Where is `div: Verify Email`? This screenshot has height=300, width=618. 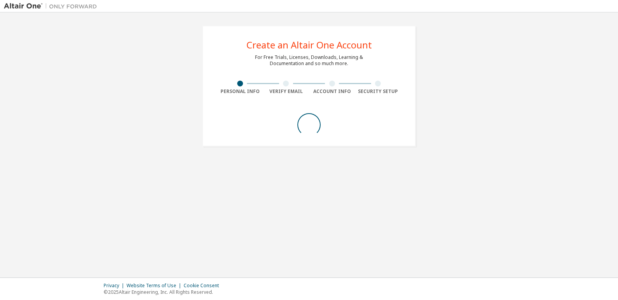
div: Verify Email is located at coordinates (286, 92).